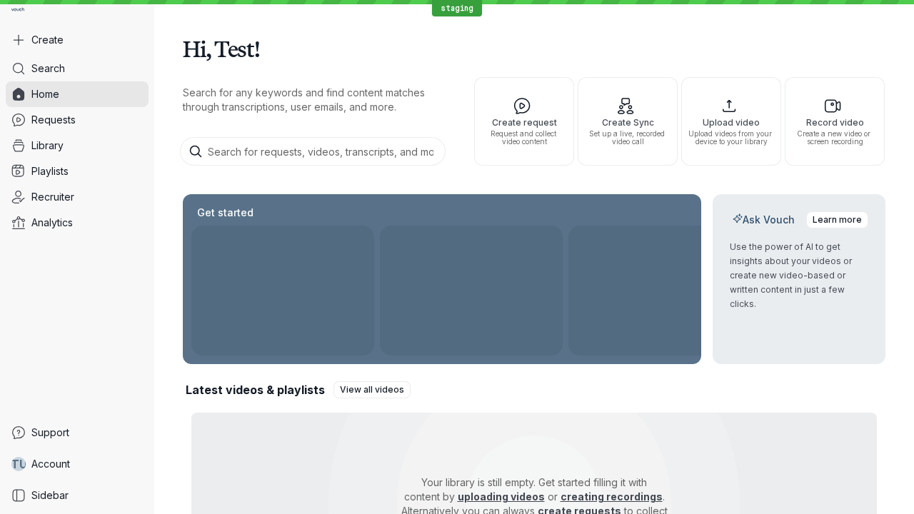 The height and width of the screenshot is (514, 914). I want to click on span: Home, so click(45, 94).